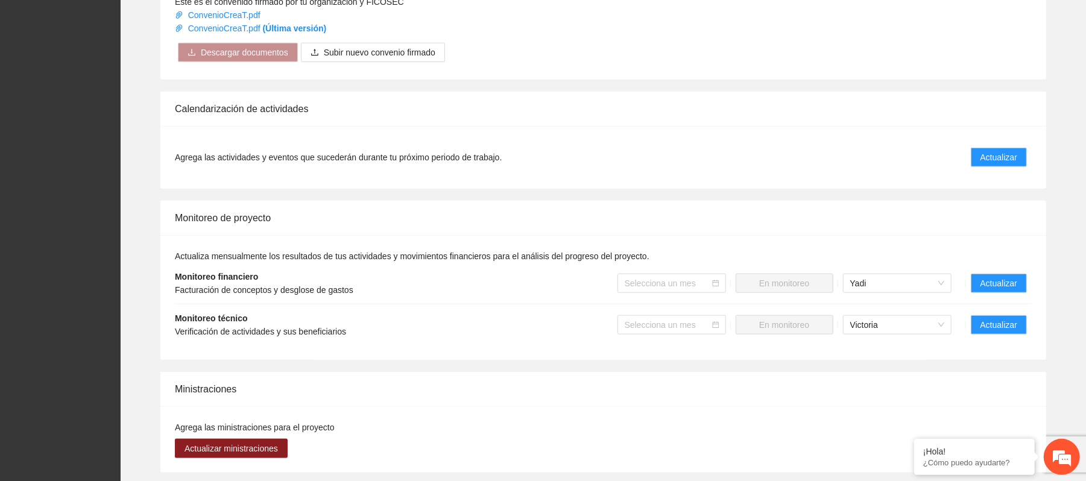 This screenshot has height=481, width=1086. Describe the element at coordinates (897, 325) in the screenshot. I see `span: Victoria` at that location.